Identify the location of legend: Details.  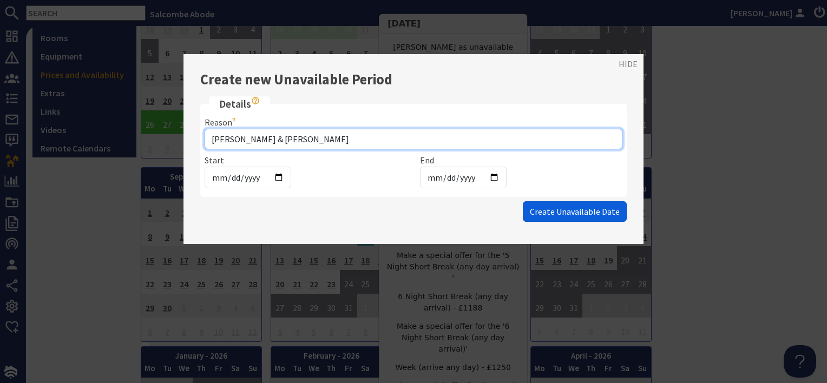
(239, 104).